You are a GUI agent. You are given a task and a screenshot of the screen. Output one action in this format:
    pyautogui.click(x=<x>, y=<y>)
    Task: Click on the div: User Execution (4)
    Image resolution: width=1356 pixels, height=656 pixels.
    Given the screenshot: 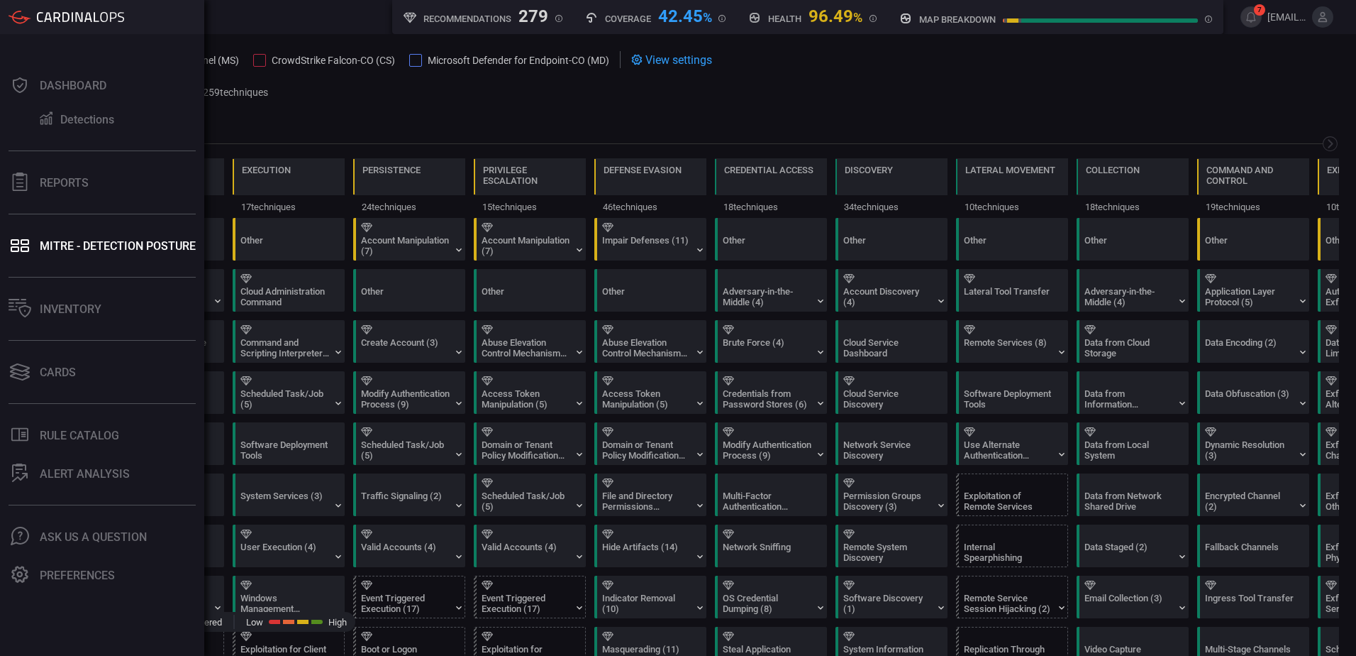 What is the action you would take?
    pyautogui.click(x=284, y=552)
    